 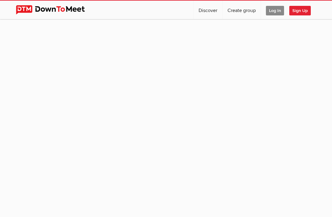 I want to click on a: Sign Up, so click(x=303, y=10).